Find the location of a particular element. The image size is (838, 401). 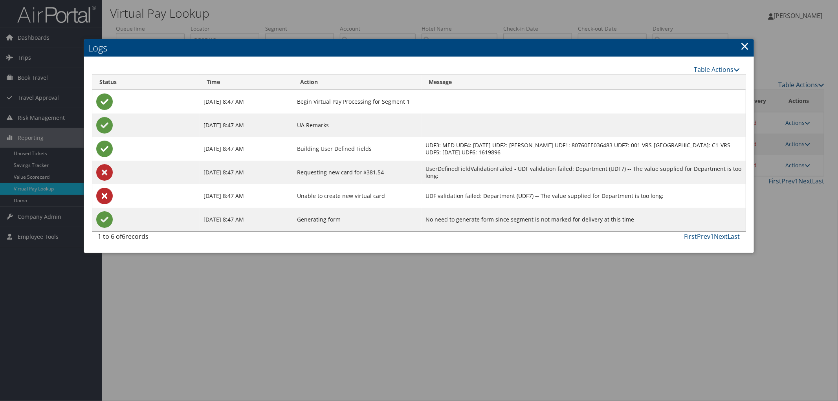

td: No need to generate form since segment is not marked for delivery at this time is located at coordinates (583, 220).